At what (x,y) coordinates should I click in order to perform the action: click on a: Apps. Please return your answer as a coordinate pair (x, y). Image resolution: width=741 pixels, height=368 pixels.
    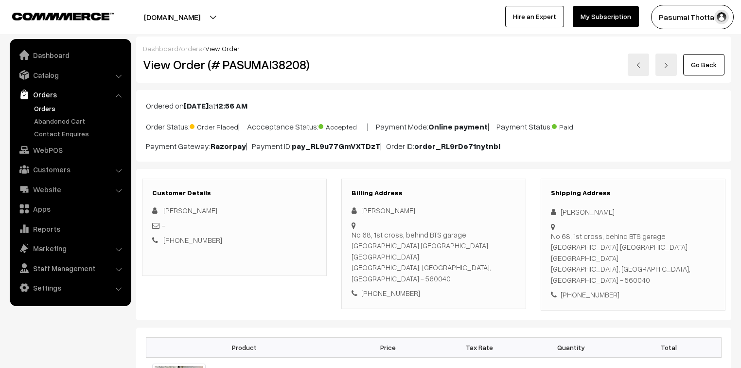
    Looking at the image, I should click on (70, 209).